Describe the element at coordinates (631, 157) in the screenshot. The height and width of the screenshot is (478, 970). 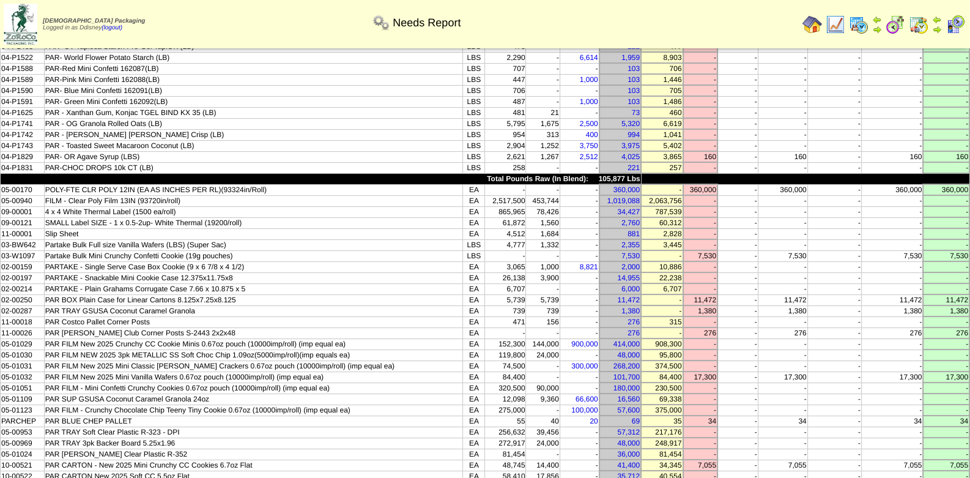
I see `a: 4,025` at that location.